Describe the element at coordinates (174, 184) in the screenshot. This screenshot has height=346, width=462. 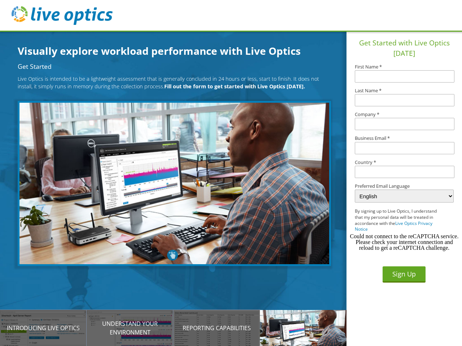
I see `img: Get Started` at that location.